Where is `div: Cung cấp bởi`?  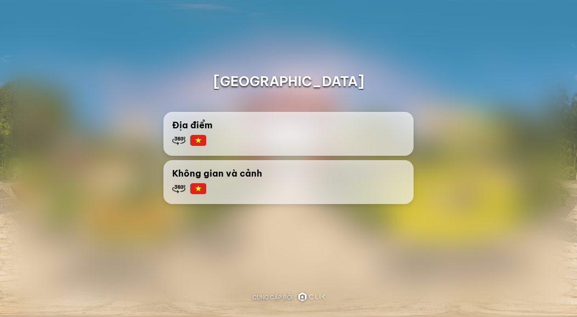
div: Cung cấp bởi is located at coordinates (273, 297).